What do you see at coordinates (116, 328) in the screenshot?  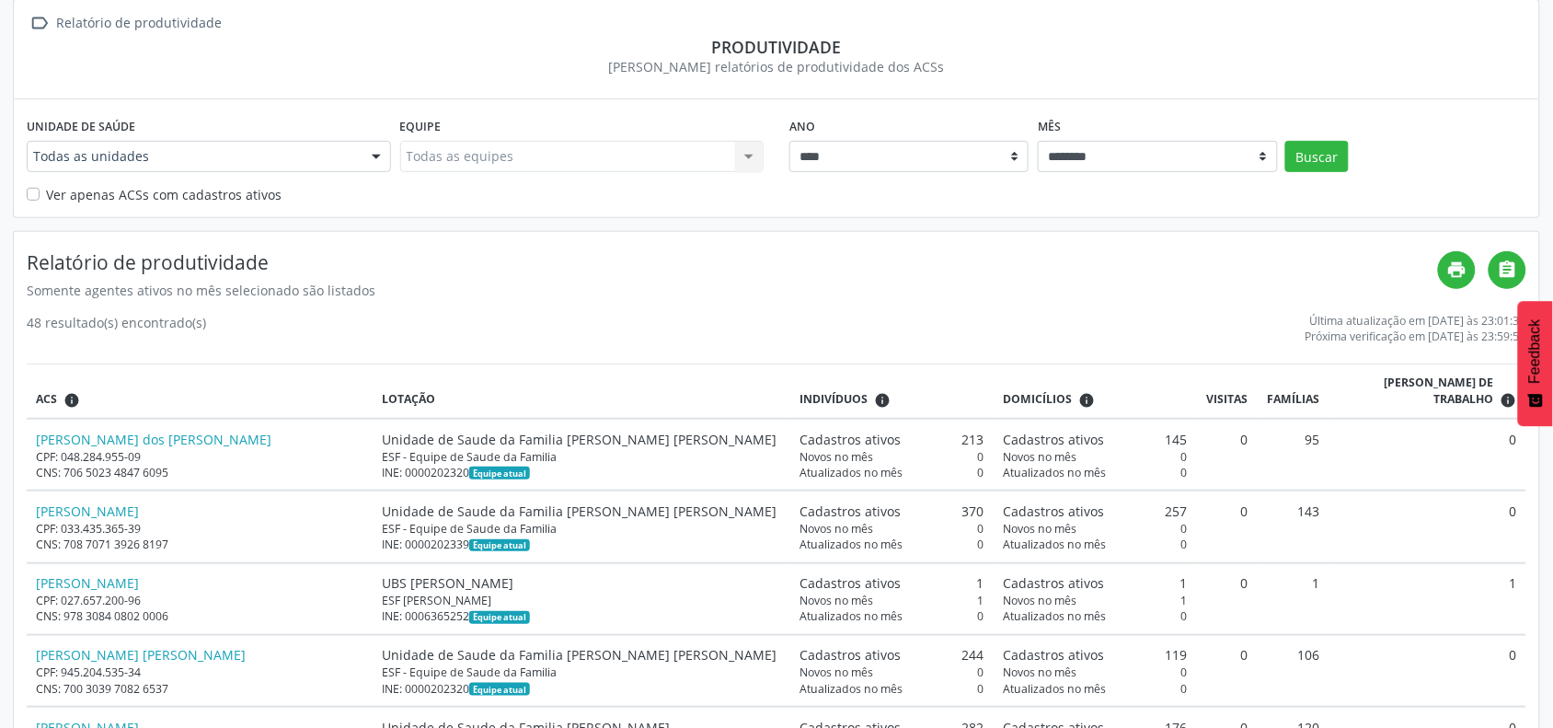 I see `div: 48 resultado(s) encontrado(s)` at bounding box center [116, 328].